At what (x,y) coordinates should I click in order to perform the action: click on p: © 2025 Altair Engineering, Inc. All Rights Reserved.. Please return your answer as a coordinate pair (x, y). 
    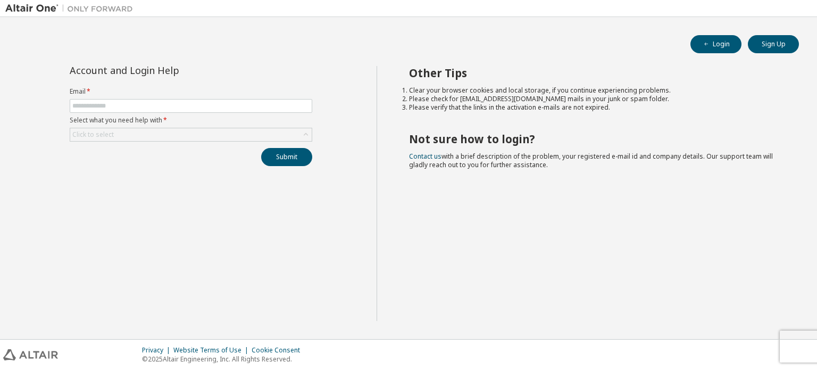
    Looking at the image, I should click on (224, 358).